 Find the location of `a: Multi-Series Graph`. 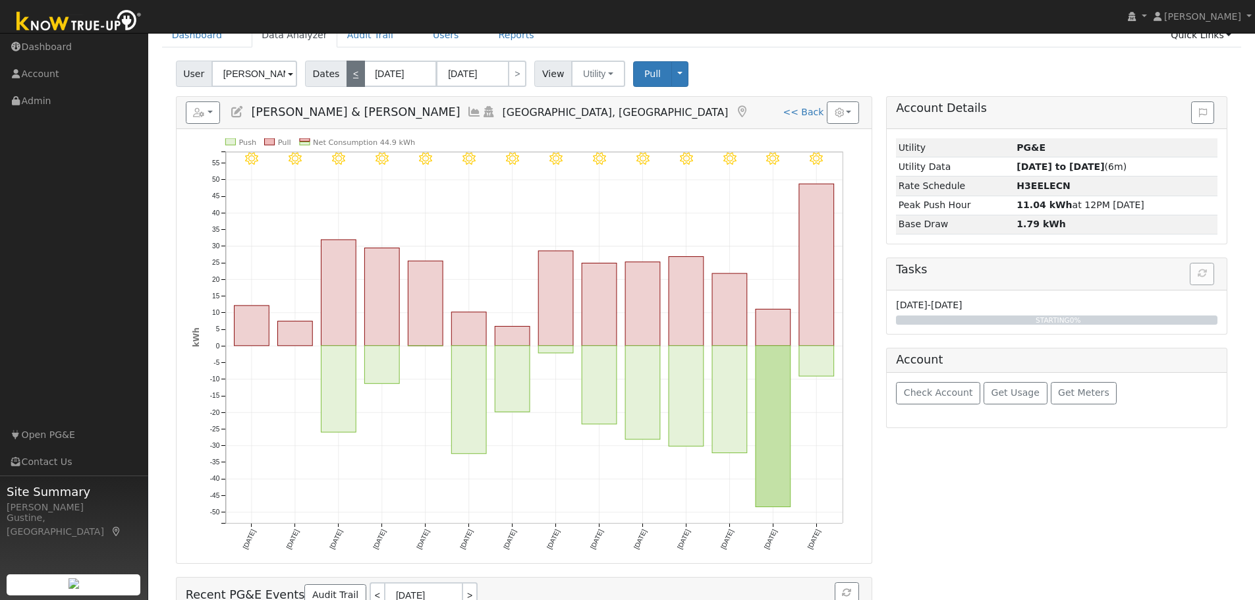

a: Multi-Series Graph is located at coordinates (474, 112).